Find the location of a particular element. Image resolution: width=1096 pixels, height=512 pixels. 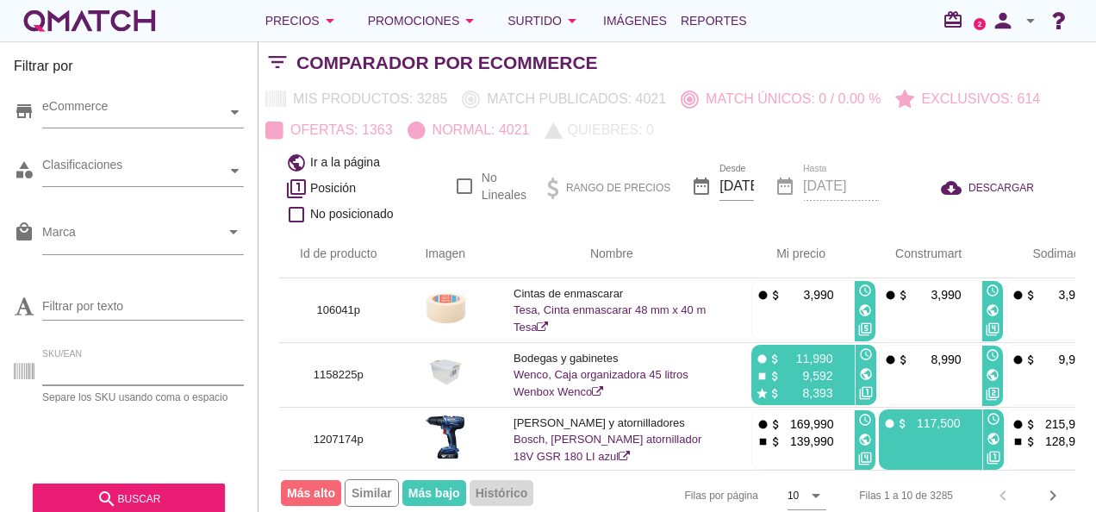

div: Precios is located at coordinates (302, 21).